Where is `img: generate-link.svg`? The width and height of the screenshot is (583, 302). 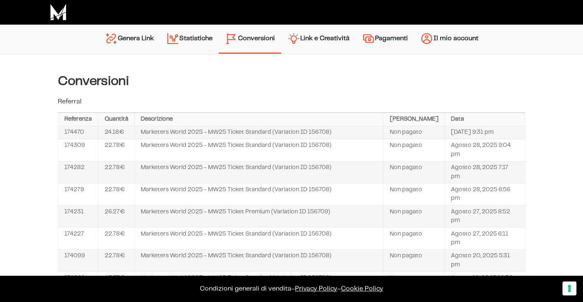 img: generate-link.svg is located at coordinates (111, 39).